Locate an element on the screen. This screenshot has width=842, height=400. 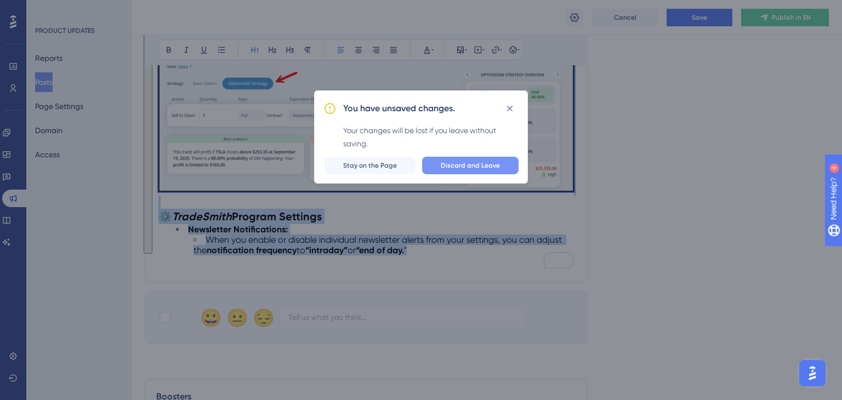
h2: You have unsaved changes. is located at coordinates (399, 109).